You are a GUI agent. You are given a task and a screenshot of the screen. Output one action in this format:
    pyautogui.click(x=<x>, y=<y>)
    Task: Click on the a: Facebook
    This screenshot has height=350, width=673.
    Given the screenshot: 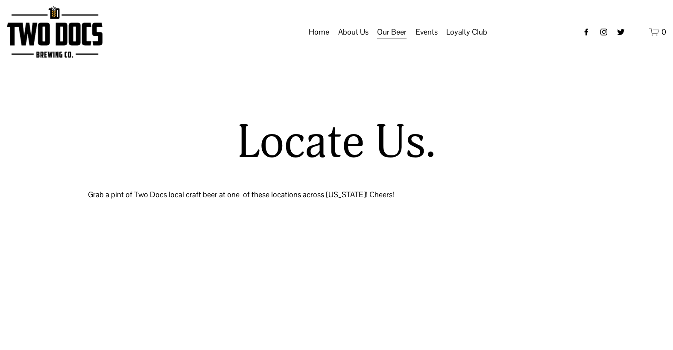 What is the action you would take?
    pyautogui.click(x=586, y=32)
    